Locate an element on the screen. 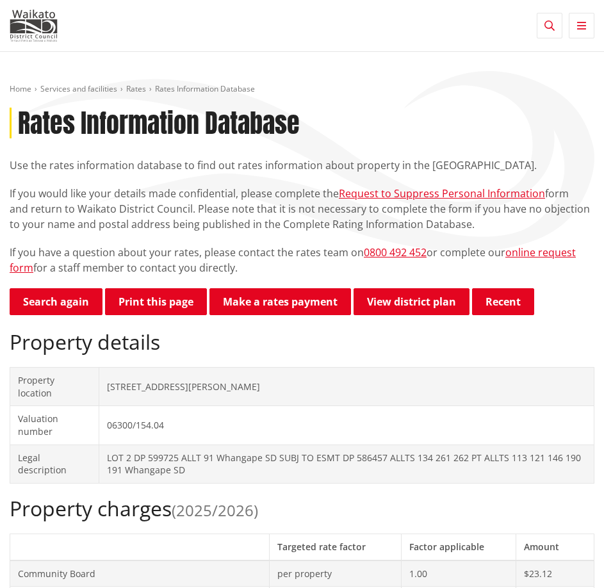 This screenshot has height=588, width=604. a: Home is located at coordinates (20, 88).